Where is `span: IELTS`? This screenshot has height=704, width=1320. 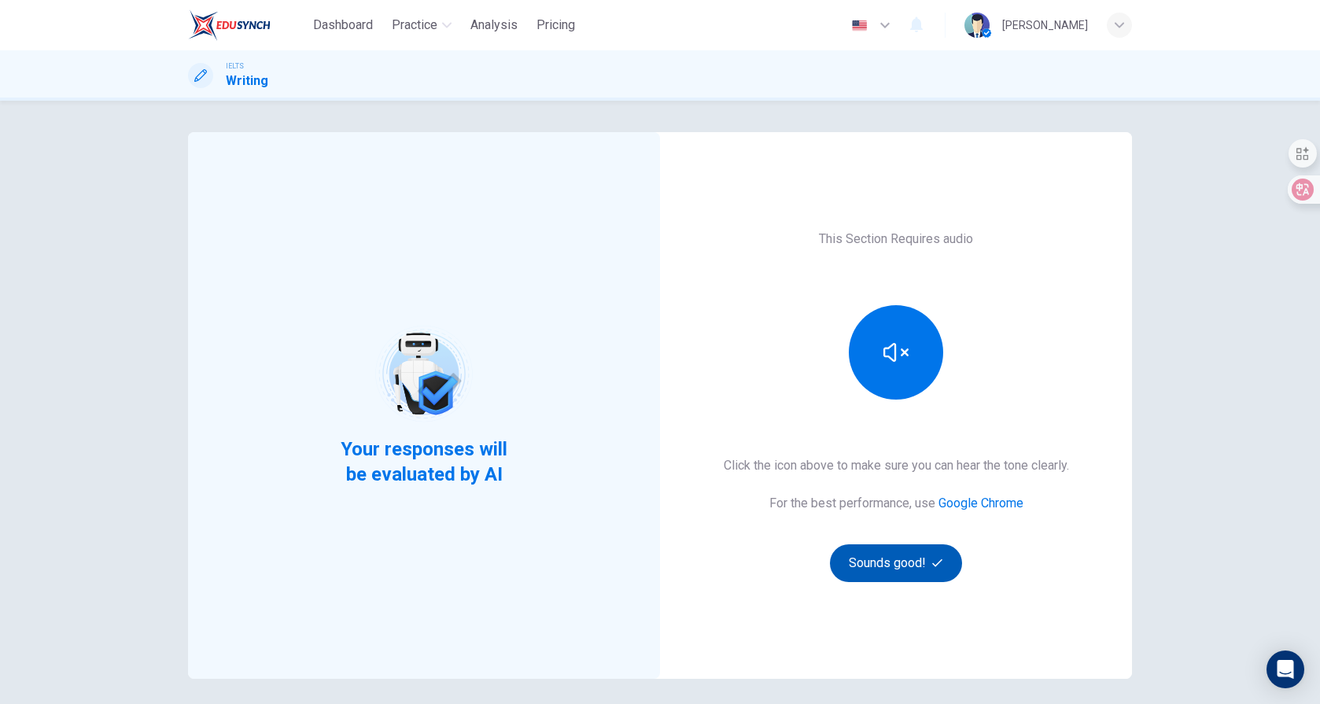 span: IELTS is located at coordinates (234, 66).